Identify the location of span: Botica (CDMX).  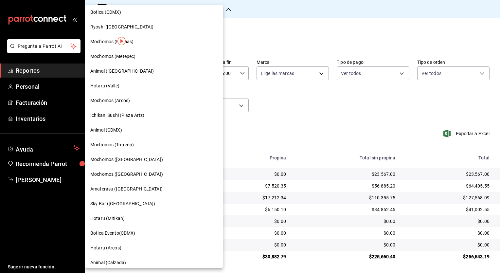
(106, 12).